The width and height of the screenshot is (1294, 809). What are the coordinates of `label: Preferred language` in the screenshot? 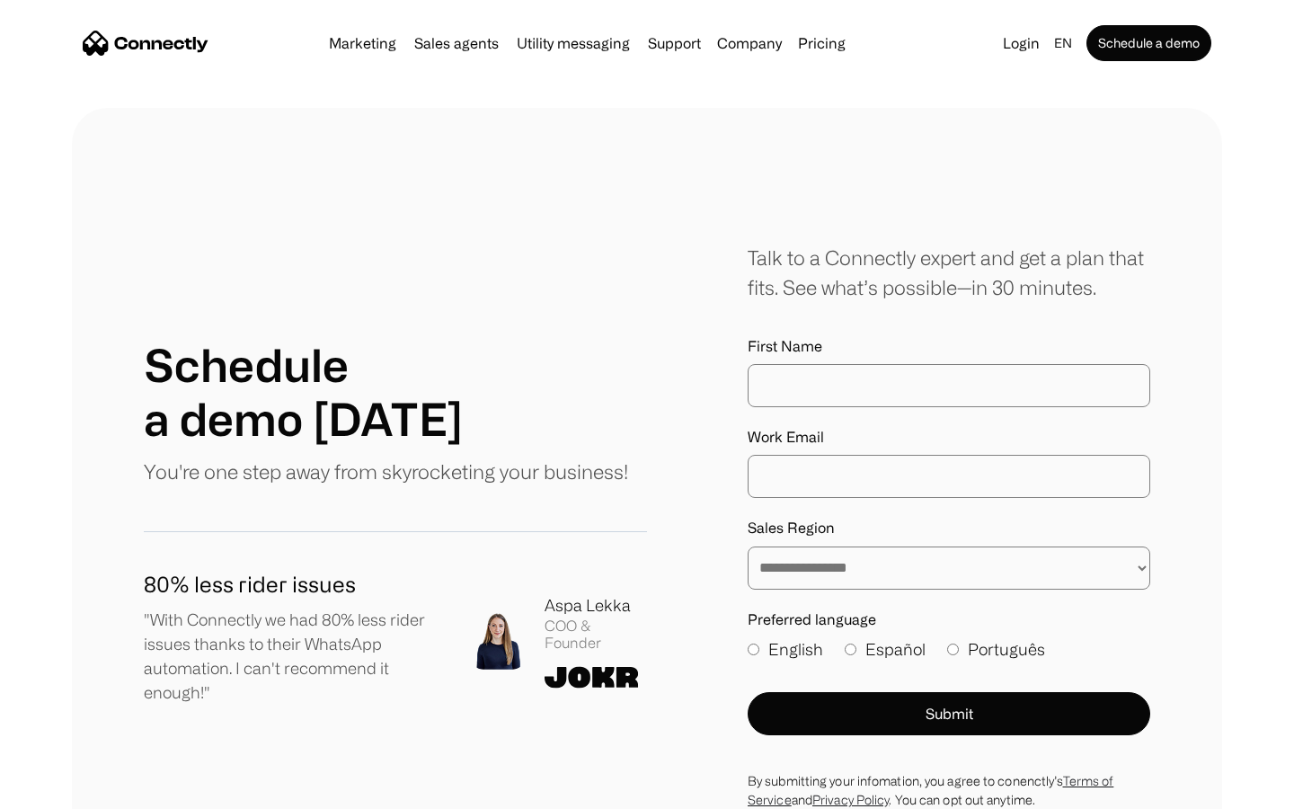 It's located at (949, 619).